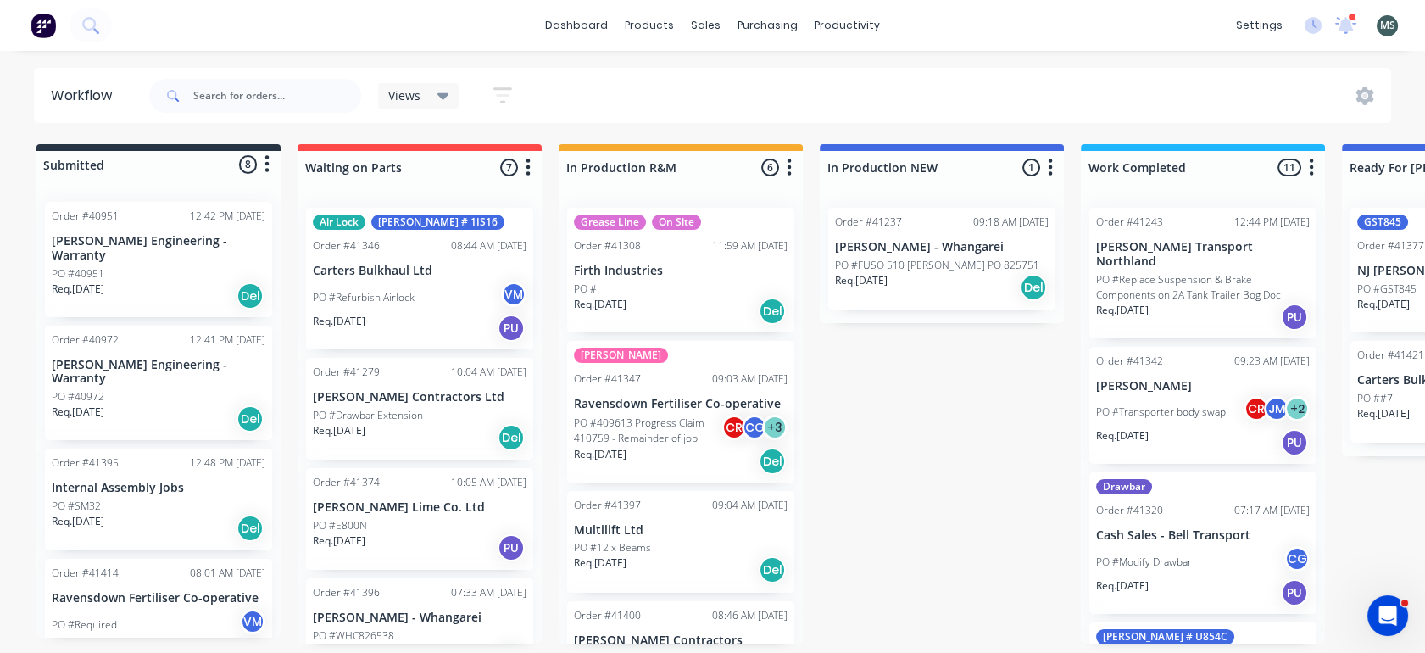 The height and width of the screenshot is (653, 1425). I want to click on div: On Site, so click(676, 222).